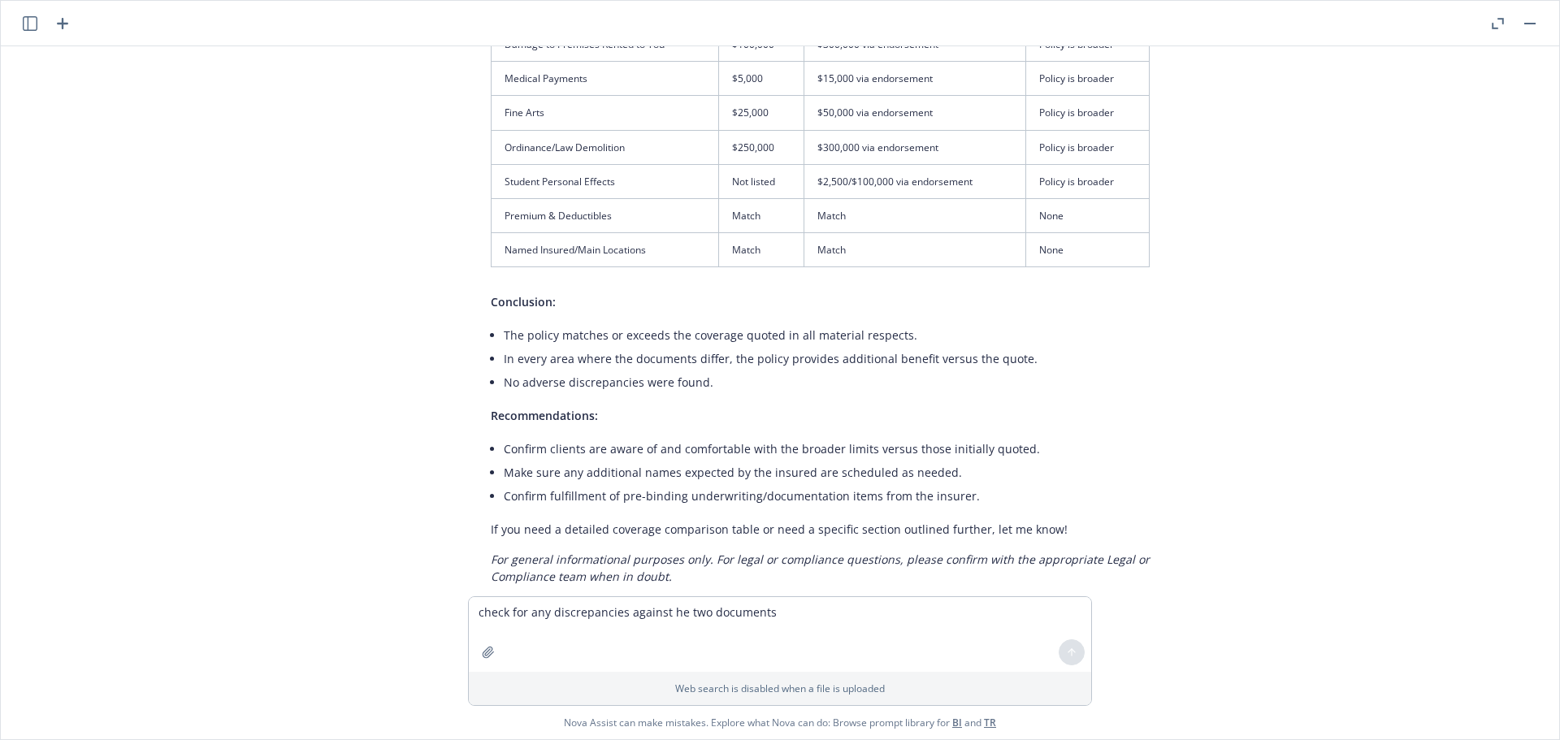 Image resolution: width=1560 pixels, height=740 pixels. What do you see at coordinates (605, 250) in the screenshot?
I see `td: Named Insured/Main Locations` at bounding box center [605, 250].